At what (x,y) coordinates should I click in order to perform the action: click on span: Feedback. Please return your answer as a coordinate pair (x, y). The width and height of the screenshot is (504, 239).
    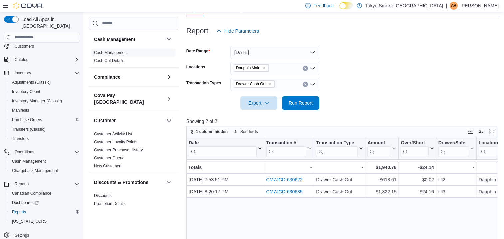
    Looking at the image, I should click on (323, 6).